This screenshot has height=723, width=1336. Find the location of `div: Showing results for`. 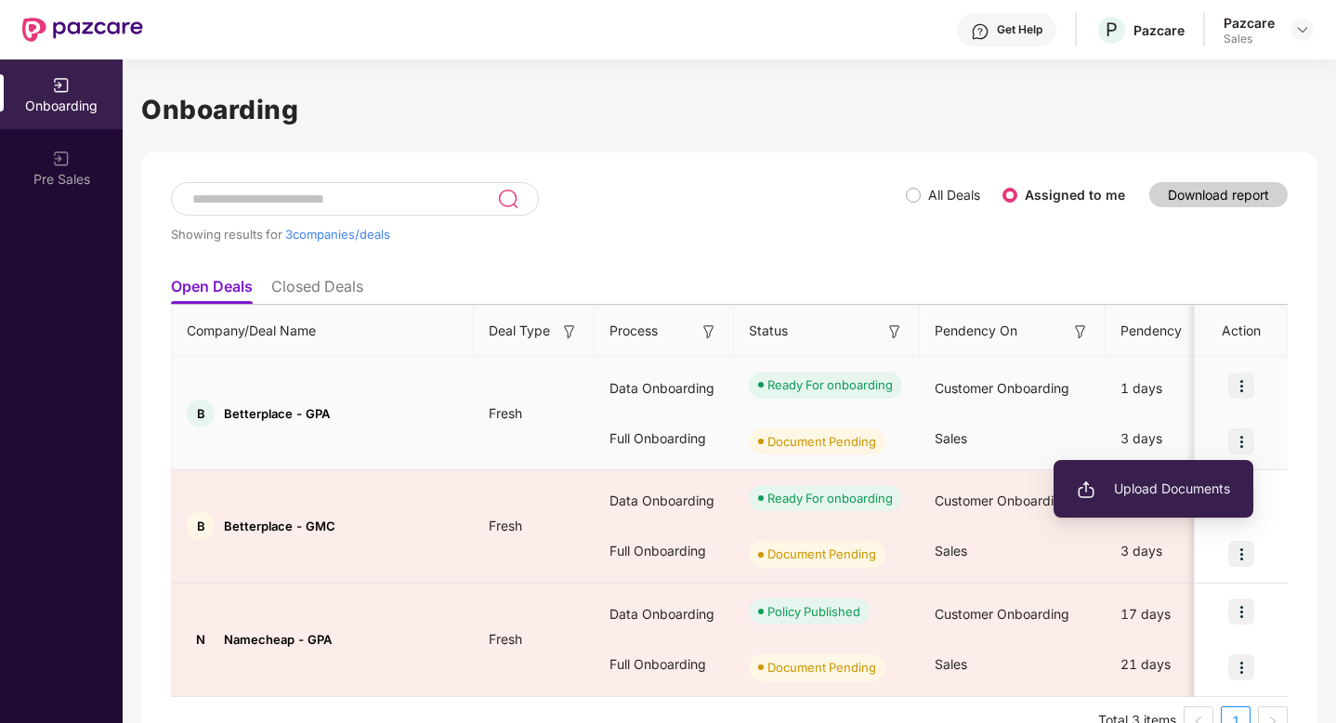

div: Showing results for is located at coordinates (538, 234).